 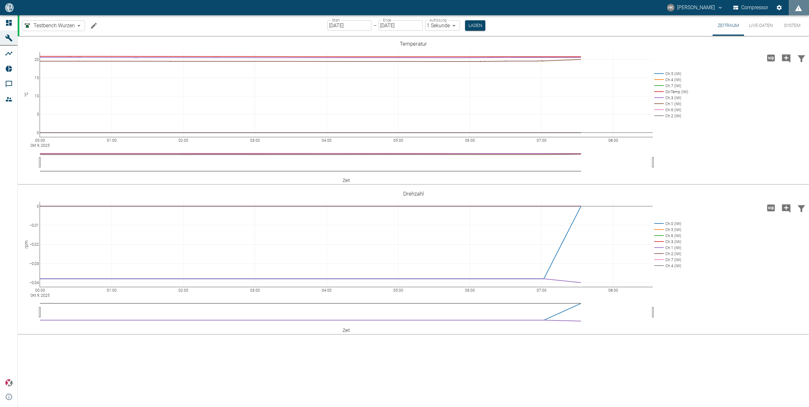 What do you see at coordinates (49, 26) in the screenshot?
I see `a: Testbench Wurzen` at bounding box center [49, 26].